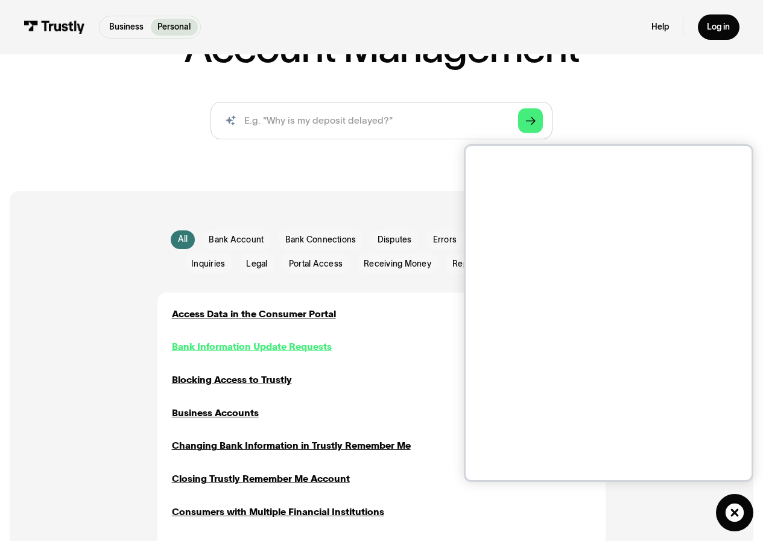  I want to click on a: Access Data in the Consumer Portal, so click(254, 314).